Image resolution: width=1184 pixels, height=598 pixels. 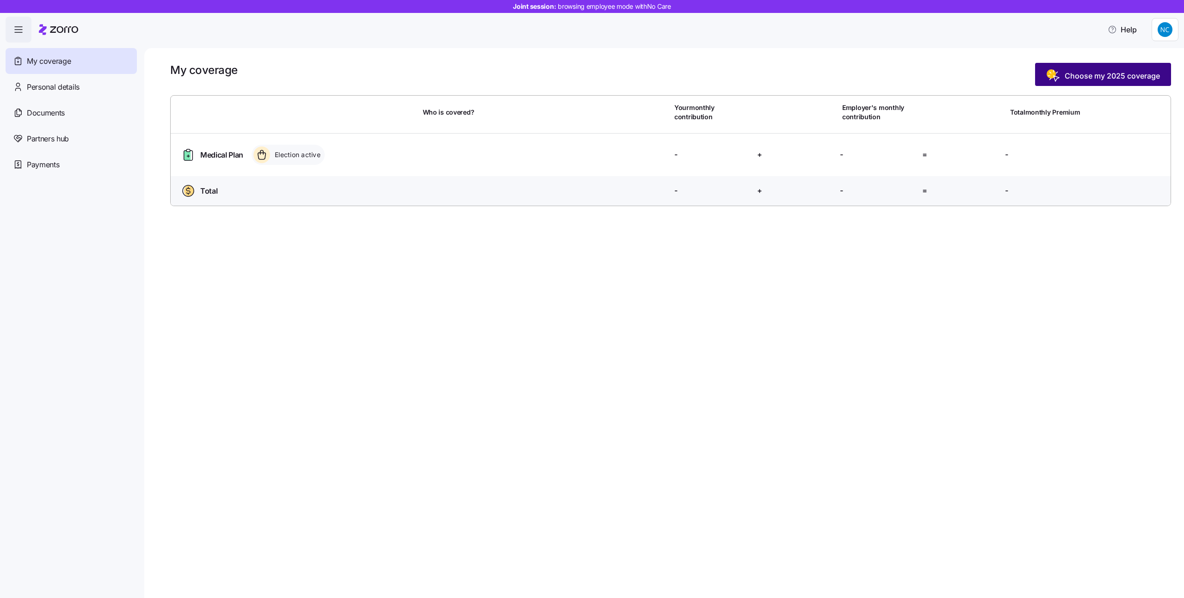 I want to click on span: browsing employee mode with No Care, so click(x=614, y=6).